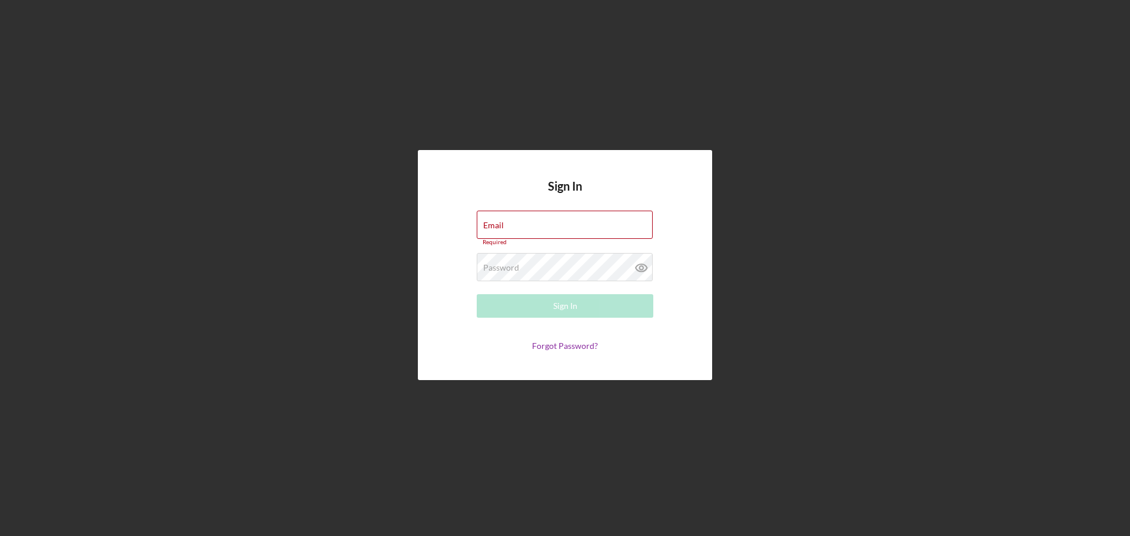 Image resolution: width=1130 pixels, height=536 pixels. Describe the element at coordinates (565, 345) in the screenshot. I see `a: Forgot Password?` at that location.